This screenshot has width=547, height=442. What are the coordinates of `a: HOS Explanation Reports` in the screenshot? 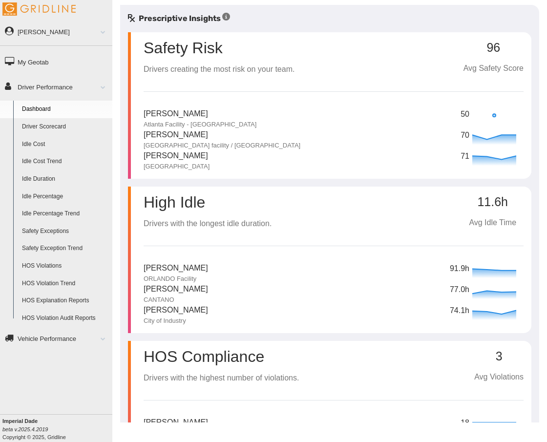 It's located at (65, 301).